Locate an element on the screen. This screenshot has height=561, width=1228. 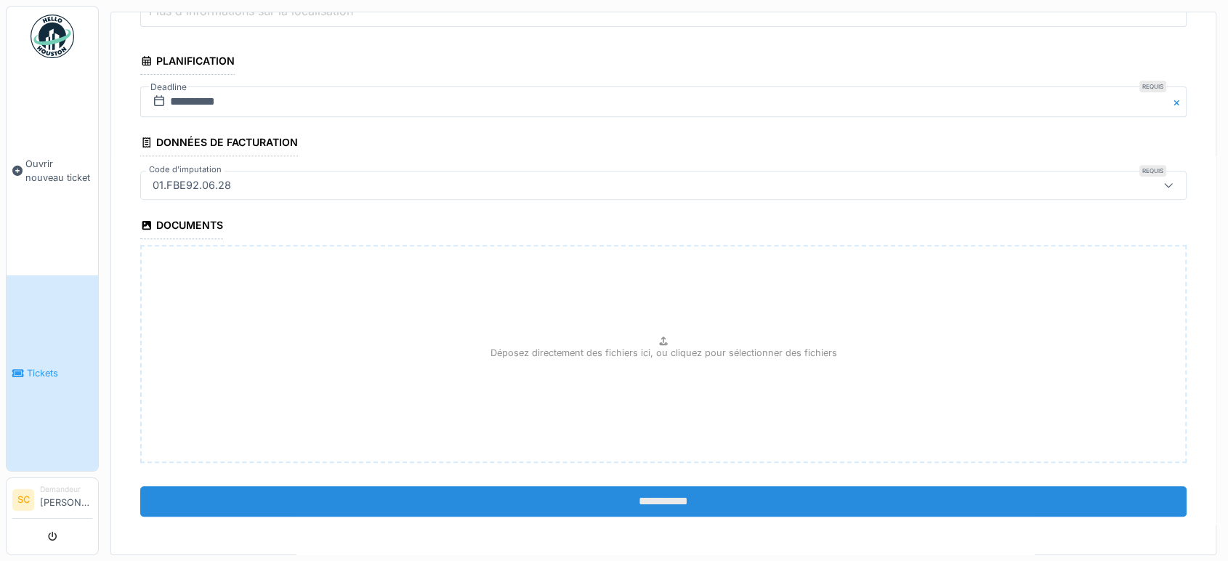
div: Demandeur is located at coordinates (66, 489).